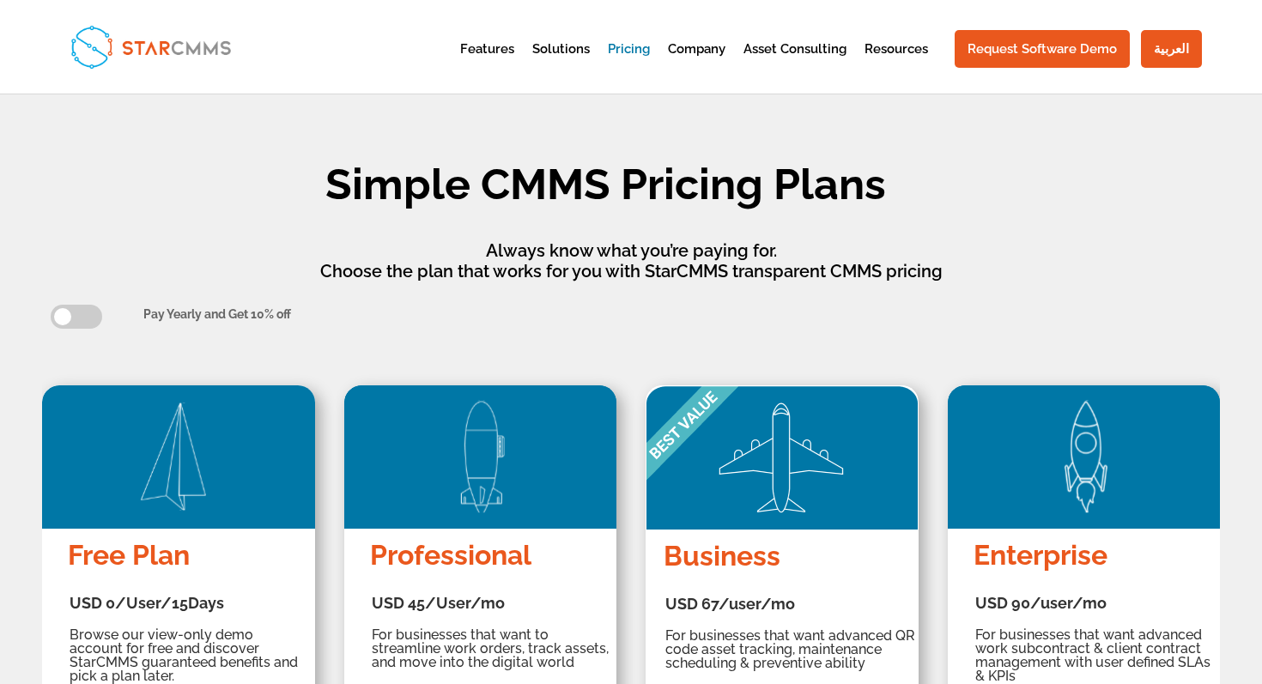  I want to click on h3: USD 45/User/mo, so click(492, 608).